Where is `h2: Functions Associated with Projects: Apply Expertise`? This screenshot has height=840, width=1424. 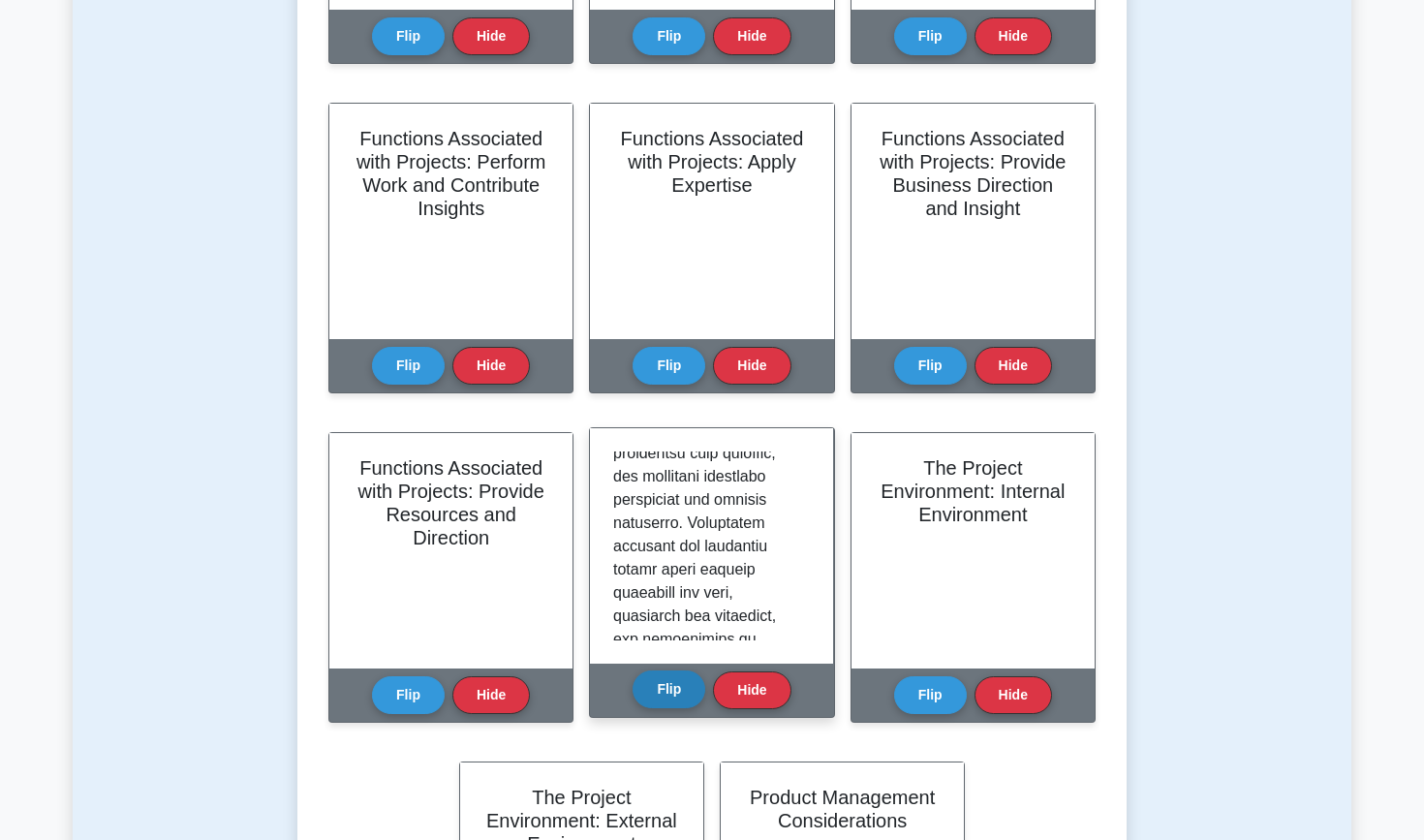
h2: Functions Associated with Projects: Apply Expertise is located at coordinates (711, 162).